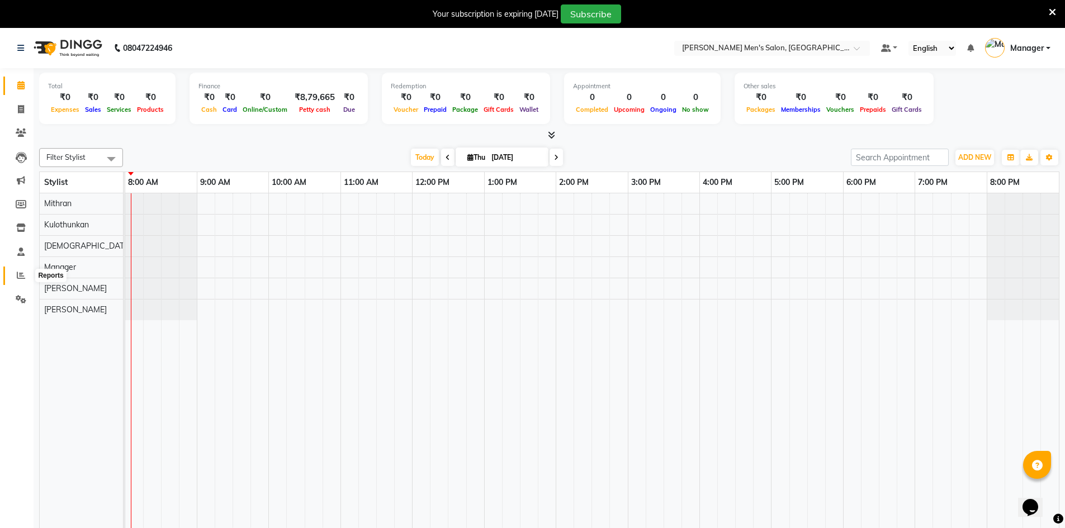 The image size is (1065, 528). Describe the element at coordinates (801, 110) in the screenshot. I see `span: Memberships` at that location.